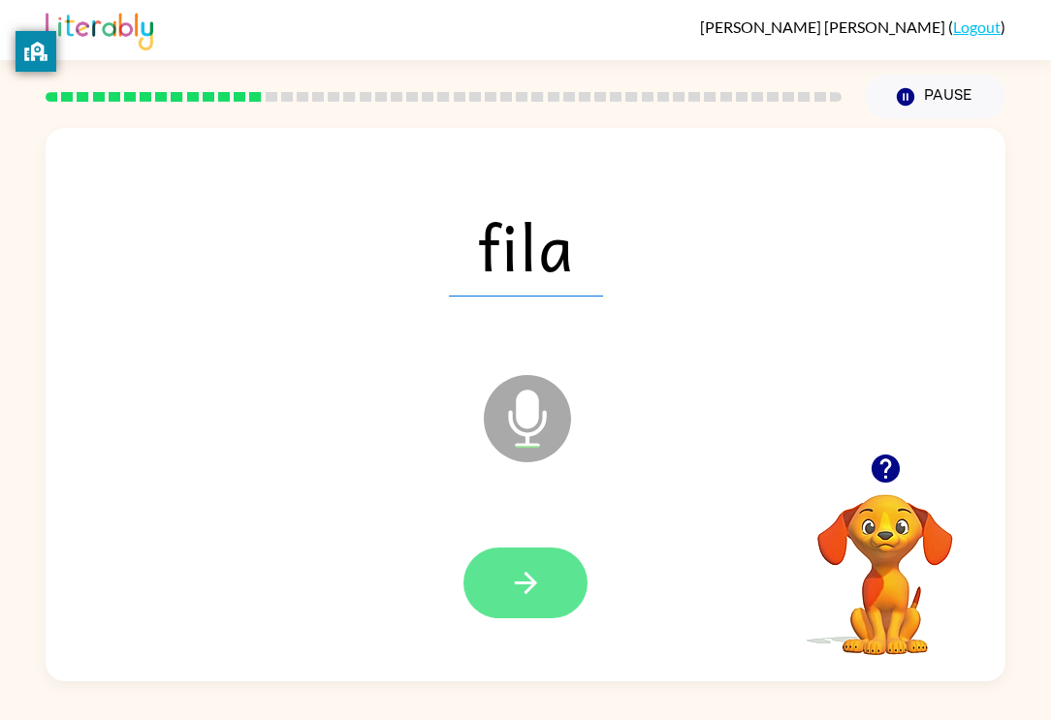 The image size is (1051, 720). What do you see at coordinates (935, 97) in the screenshot?
I see `button: Pause` at bounding box center [935, 97].